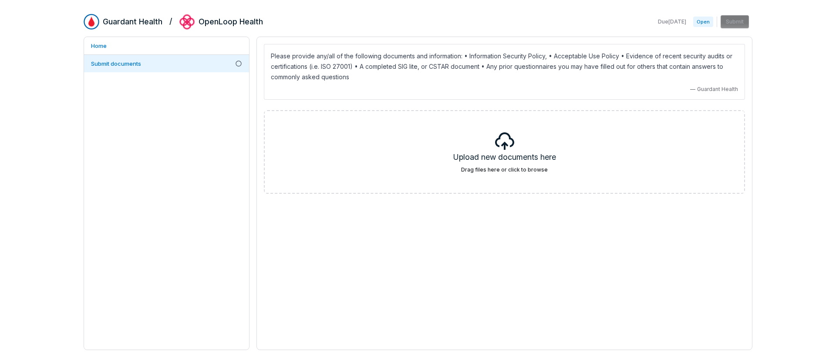  Describe the element at coordinates (166, 46) in the screenshot. I see `a: Home` at that location.